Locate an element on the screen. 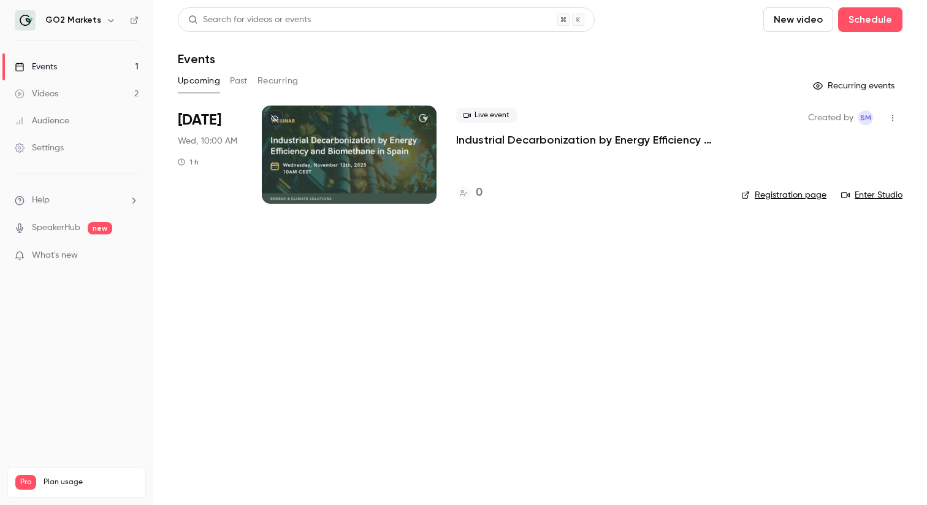 The image size is (927, 505). a: Registration page is located at coordinates (784, 195).